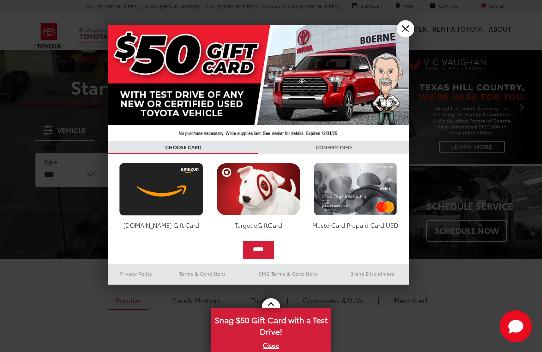 Image resolution: width=542 pixels, height=352 pixels. What do you see at coordinates (271, 324) in the screenshot?
I see `span: Snag $50 Gift Card with a Test Drive!` at bounding box center [271, 324].